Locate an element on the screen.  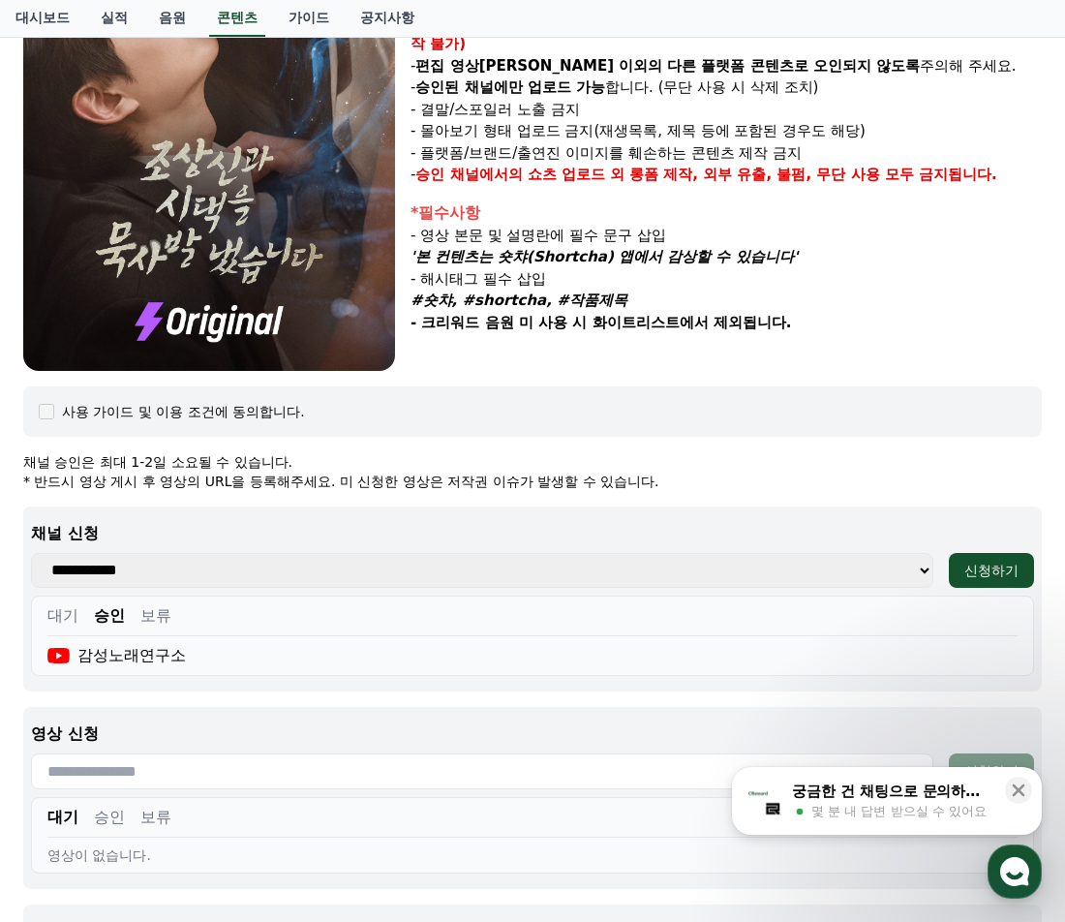
strong: 롱폼 제작, 외부 유출, 불펌, 무단 사용 모두 금지됩니다. is located at coordinates (813, 174).